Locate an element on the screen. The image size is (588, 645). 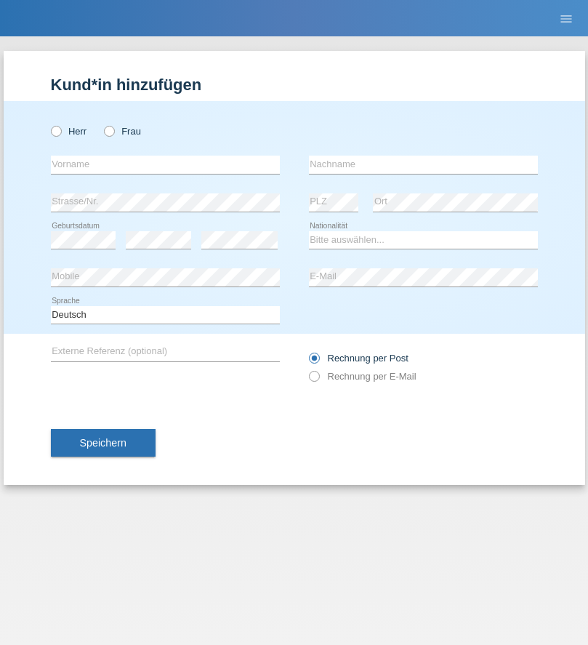
input: Frau is located at coordinates (108, 130).